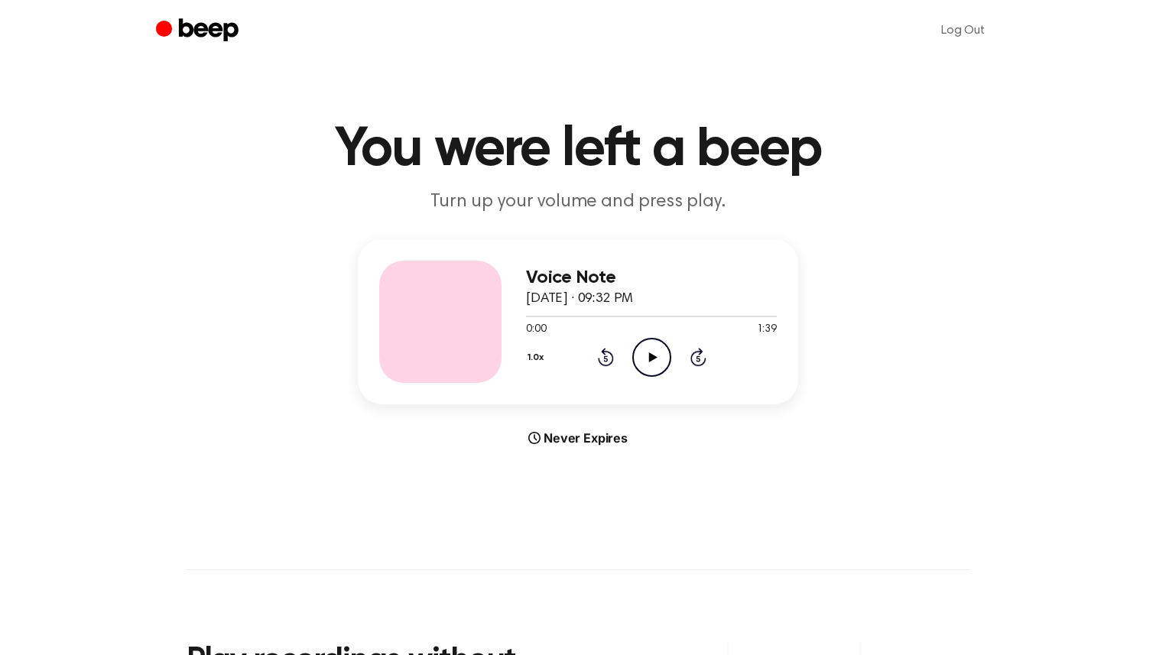 The width and height of the screenshot is (1156, 655). I want to click on h3: Voice Note, so click(651, 278).